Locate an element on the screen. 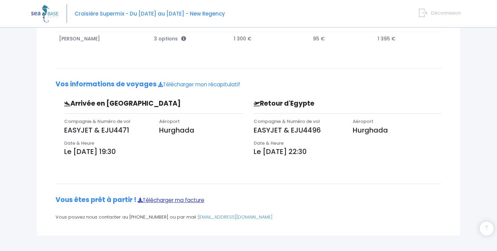  a: Télécharger ma facture is located at coordinates (171, 200).